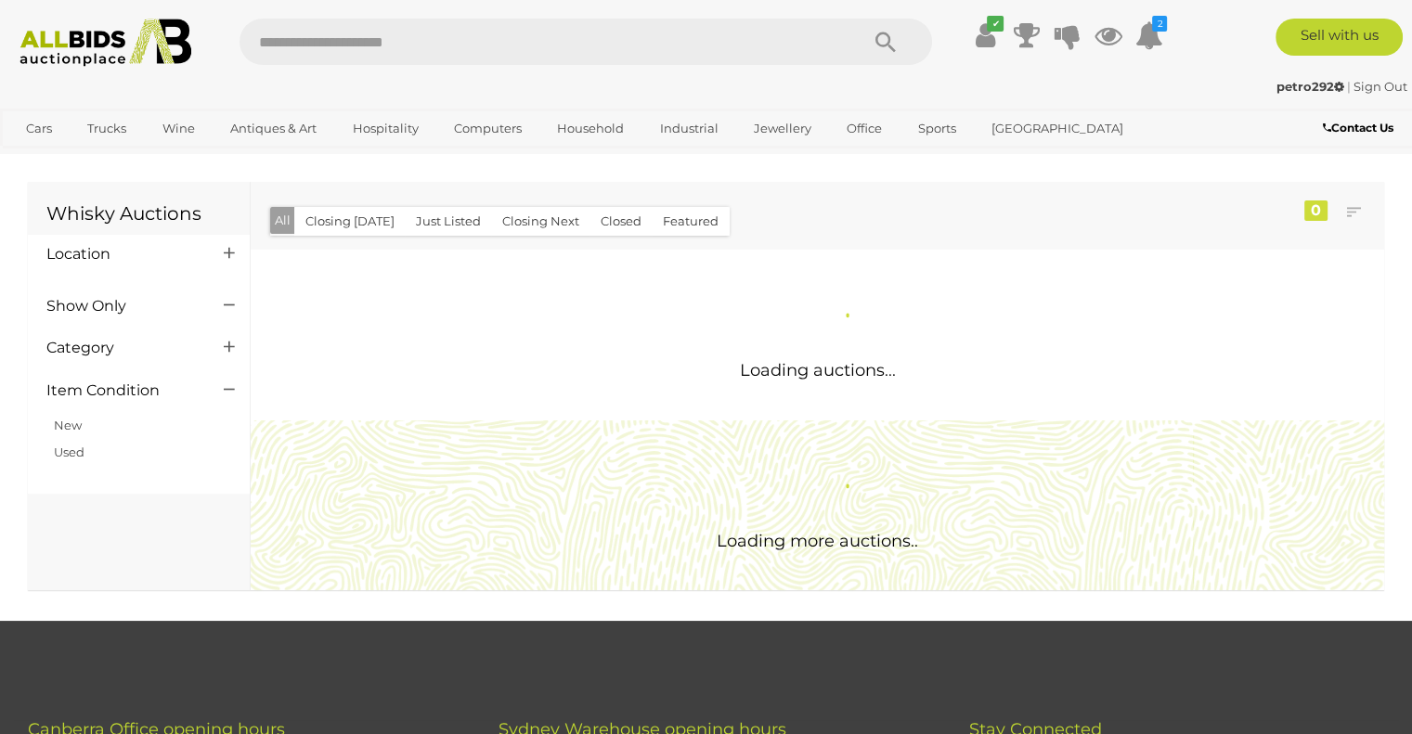  What do you see at coordinates (69, 452) in the screenshot?
I see `a: Used` at bounding box center [69, 452].